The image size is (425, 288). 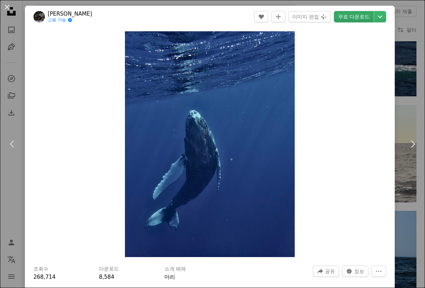 I want to click on a: 마리, so click(x=170, y=277).